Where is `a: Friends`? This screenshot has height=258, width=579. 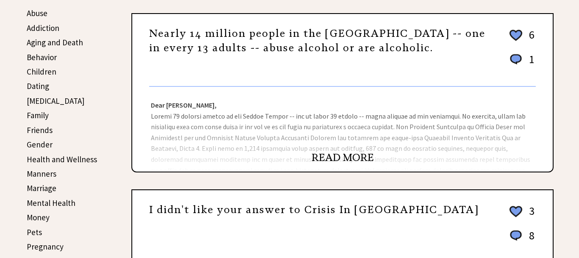
a: Friends is located at coordinates (39, 130).